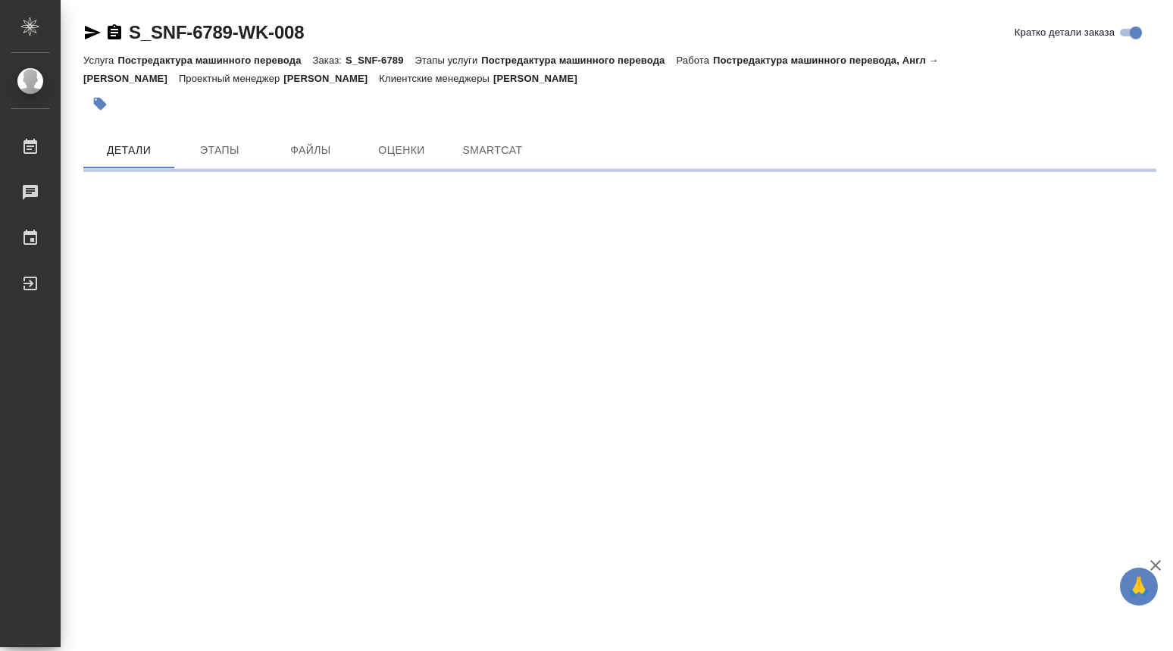  Describe the element at coordinates (220, 150) in the screenshot. I see `span: Этапы` at that location.